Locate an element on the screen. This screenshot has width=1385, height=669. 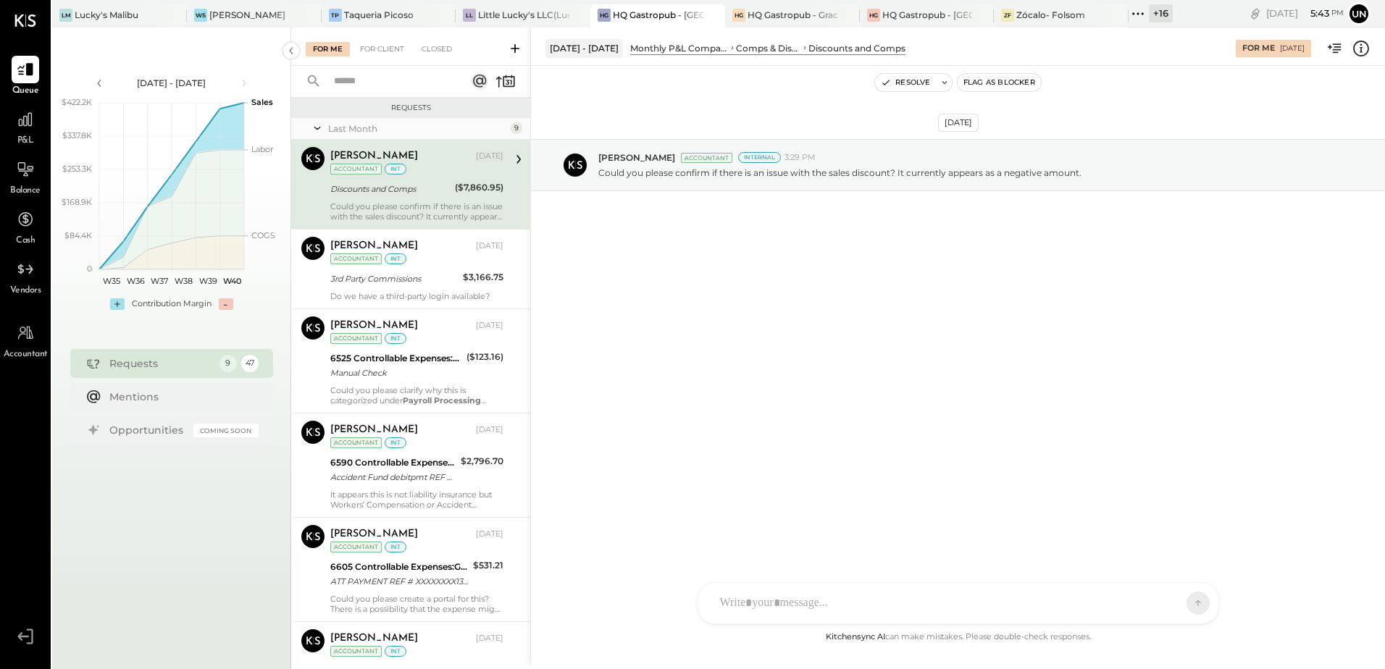
div: HQ Gastropub - Graceland Speakeasy is located at coordinates (792, 14).